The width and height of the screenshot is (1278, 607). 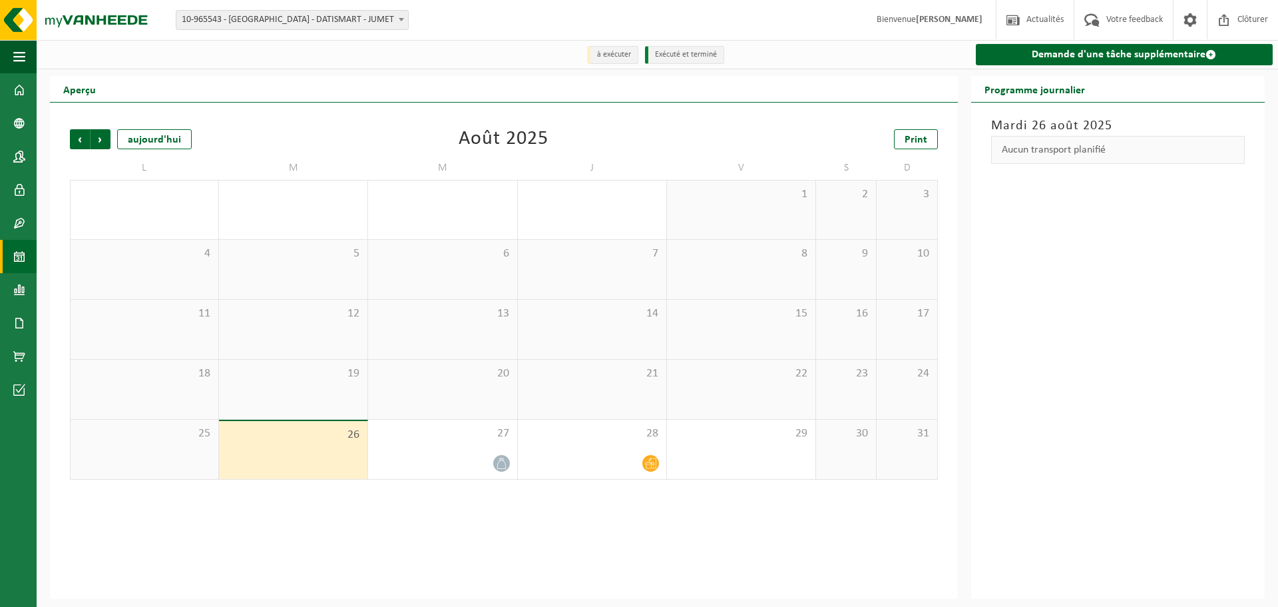 What do you see at coordinates (916, 140) in the screenshot?
I see `span: Print` at bounding box center [916, 140].